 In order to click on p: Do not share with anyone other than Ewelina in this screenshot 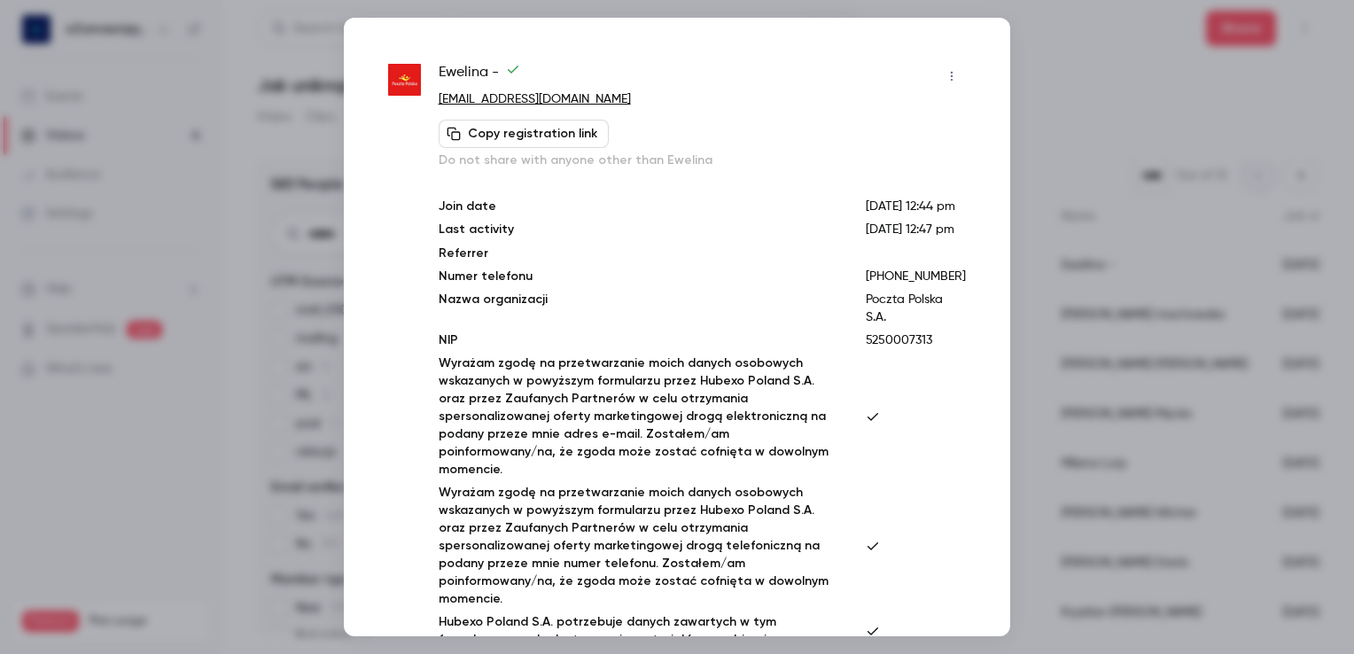, I will do `click(702, 160)`.